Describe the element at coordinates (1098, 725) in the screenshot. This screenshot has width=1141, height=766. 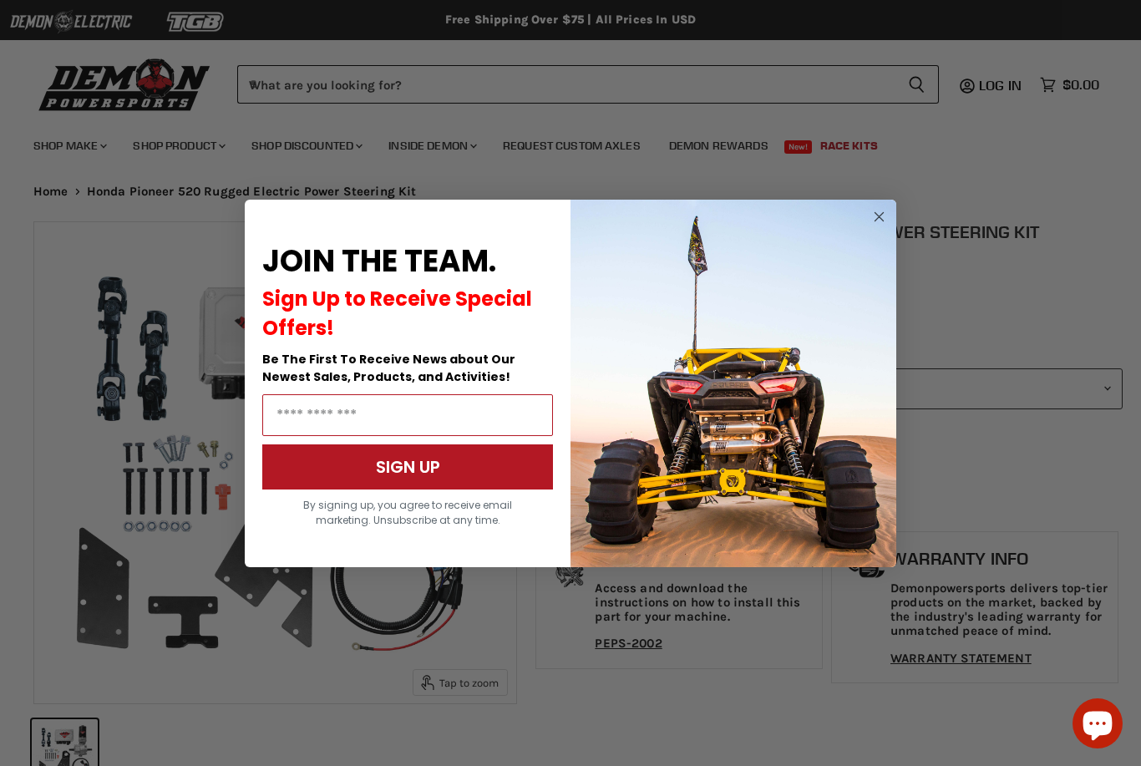
I see `inbox-online-store-chat: Shopify online store chat` at that location.